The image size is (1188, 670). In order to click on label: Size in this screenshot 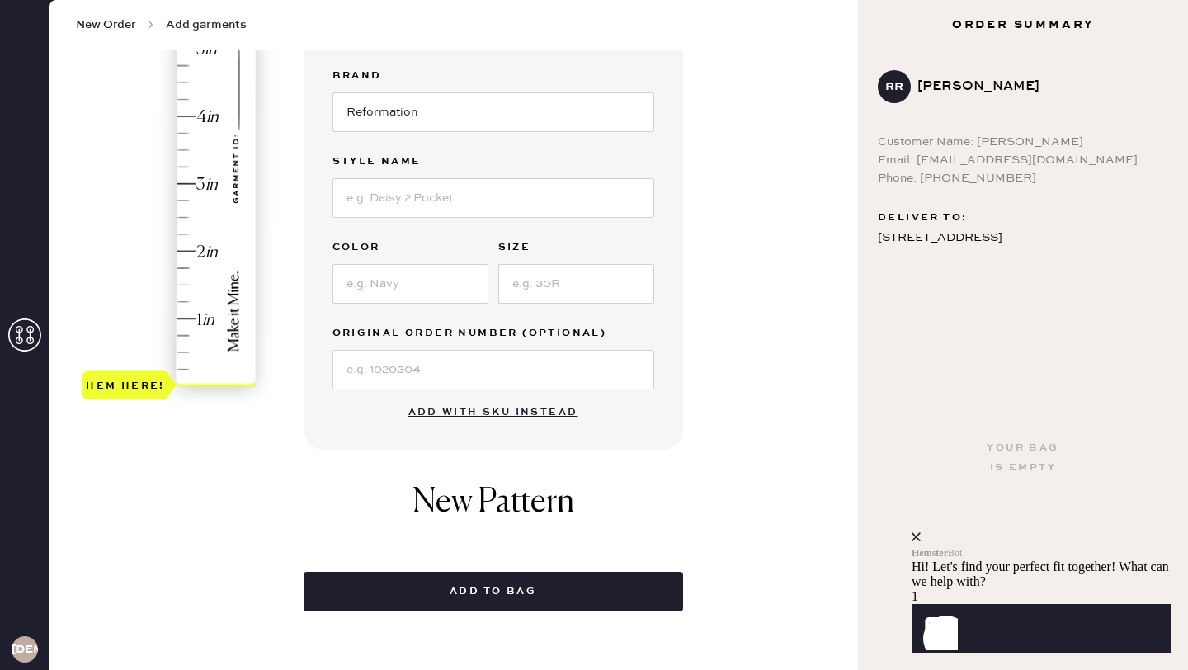, I will do `click(576, 247)`.